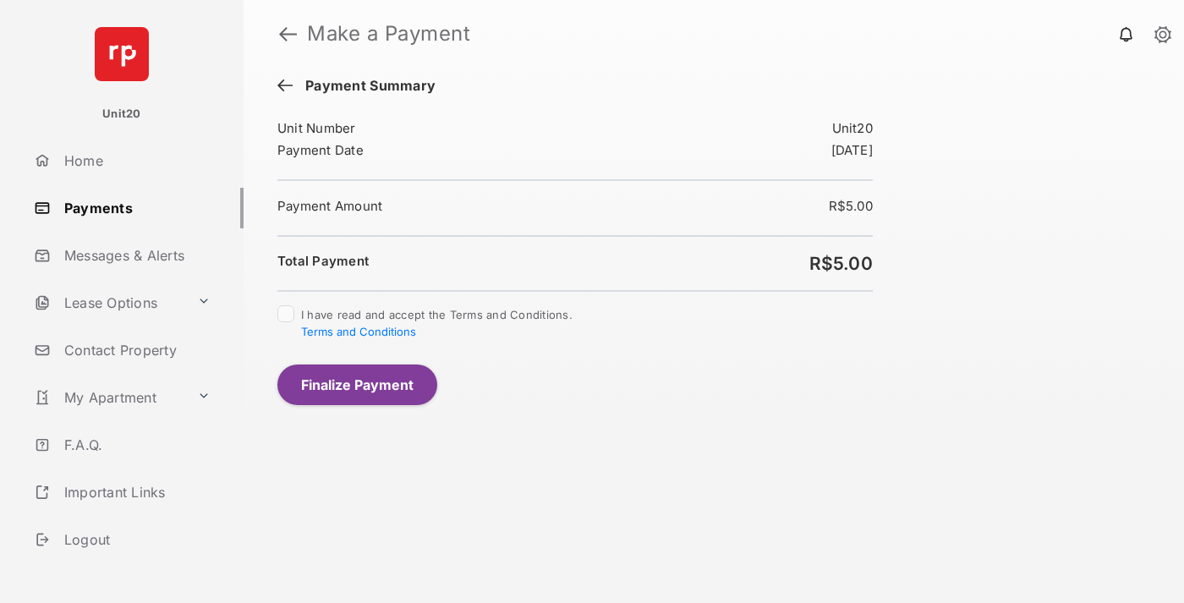 The width and height of the screenshot is (1184, 603). Describe the element at coordinates (108, 303) in the screenshot. I see `a: Lease Options` at that location.